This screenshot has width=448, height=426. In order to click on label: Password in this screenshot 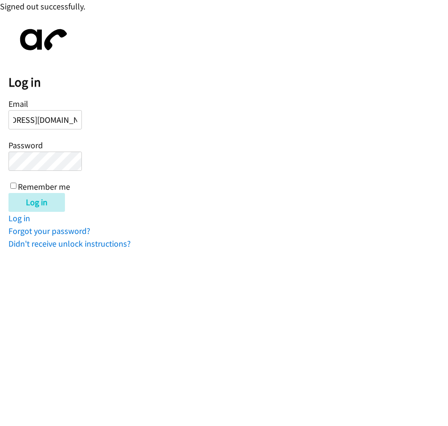, I will do `click(25, 145)`.